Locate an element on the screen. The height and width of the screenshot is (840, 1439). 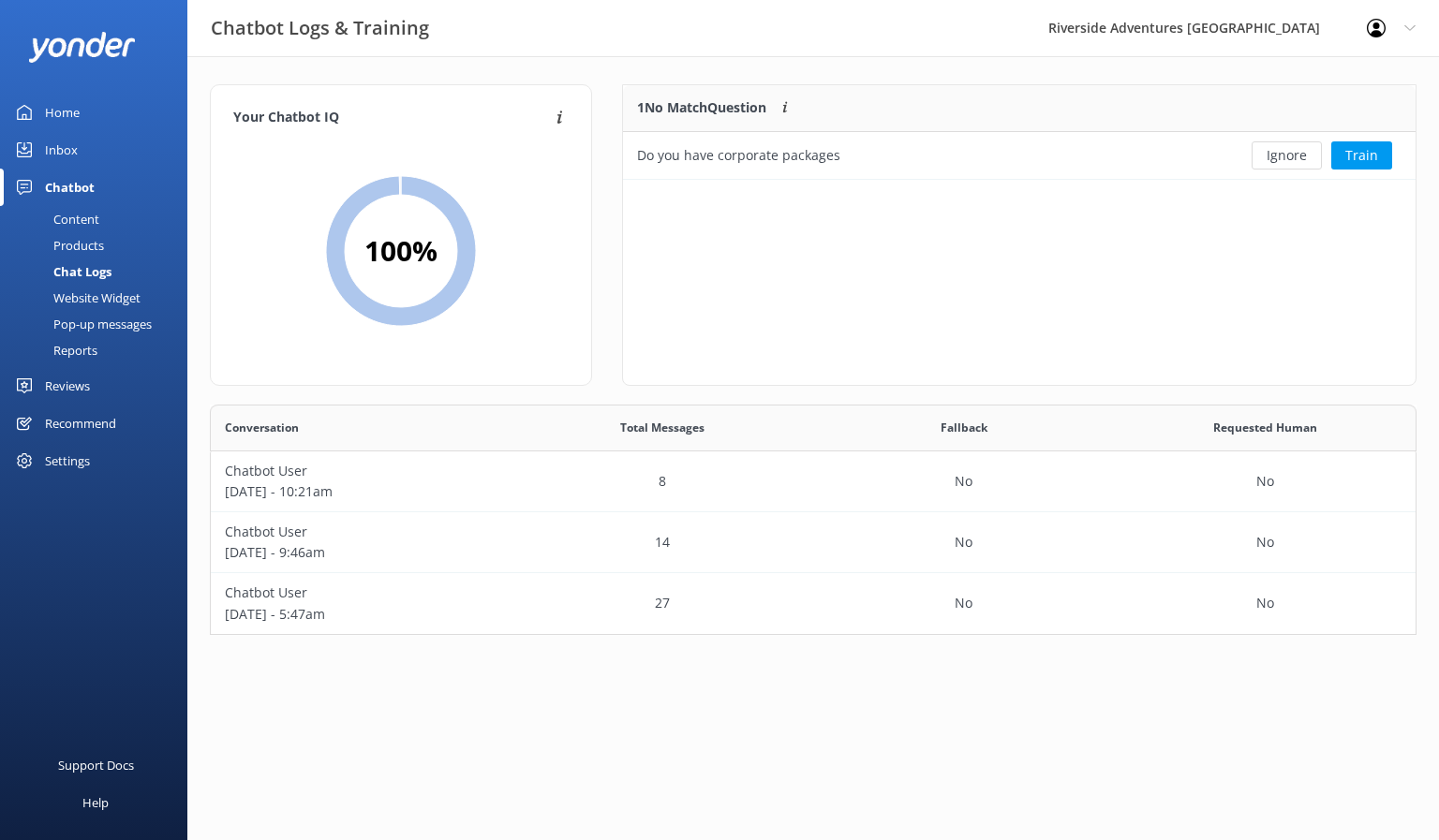
h3: Chatbot Logs & Training is located at coordinates (319, 28).